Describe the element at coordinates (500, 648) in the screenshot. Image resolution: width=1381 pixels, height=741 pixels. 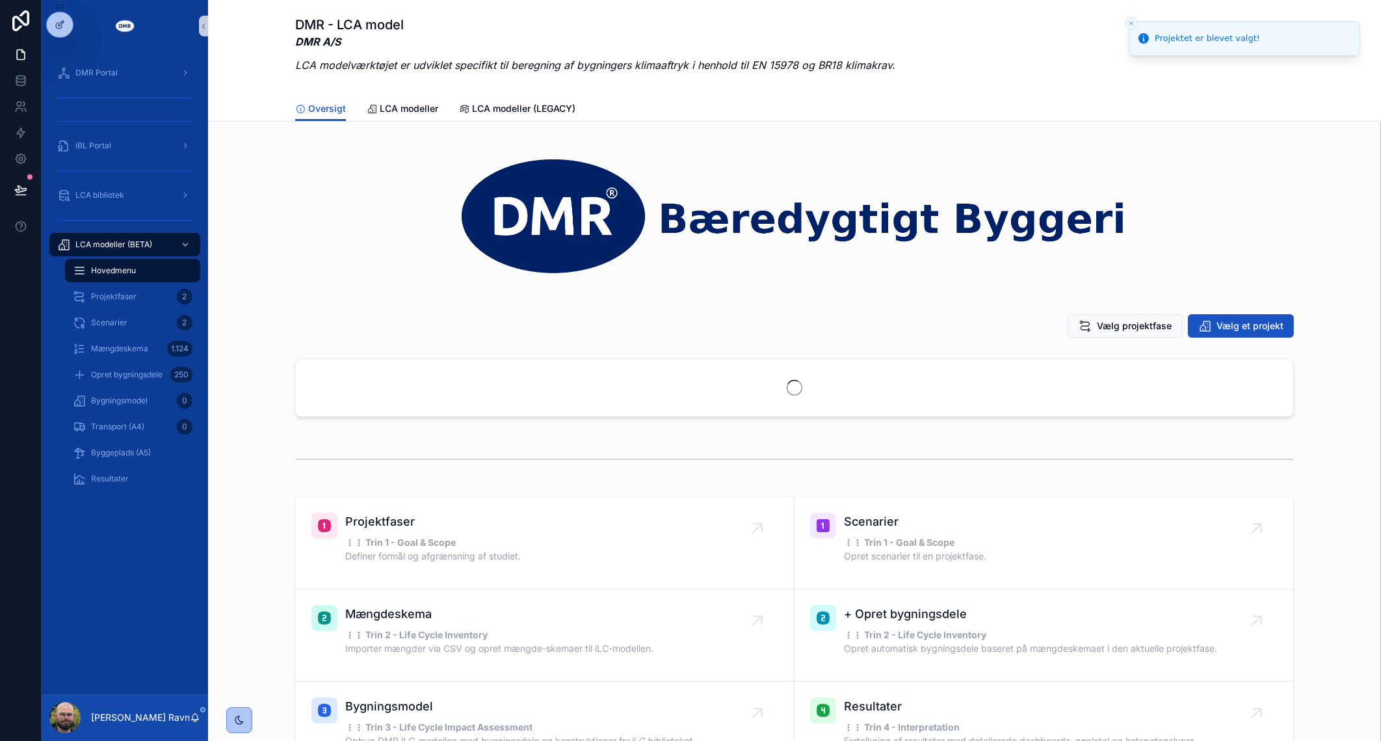
I see `p: Importer mængder via CSV og opret mængde-skemaer til iLC-modellen.` at that location.